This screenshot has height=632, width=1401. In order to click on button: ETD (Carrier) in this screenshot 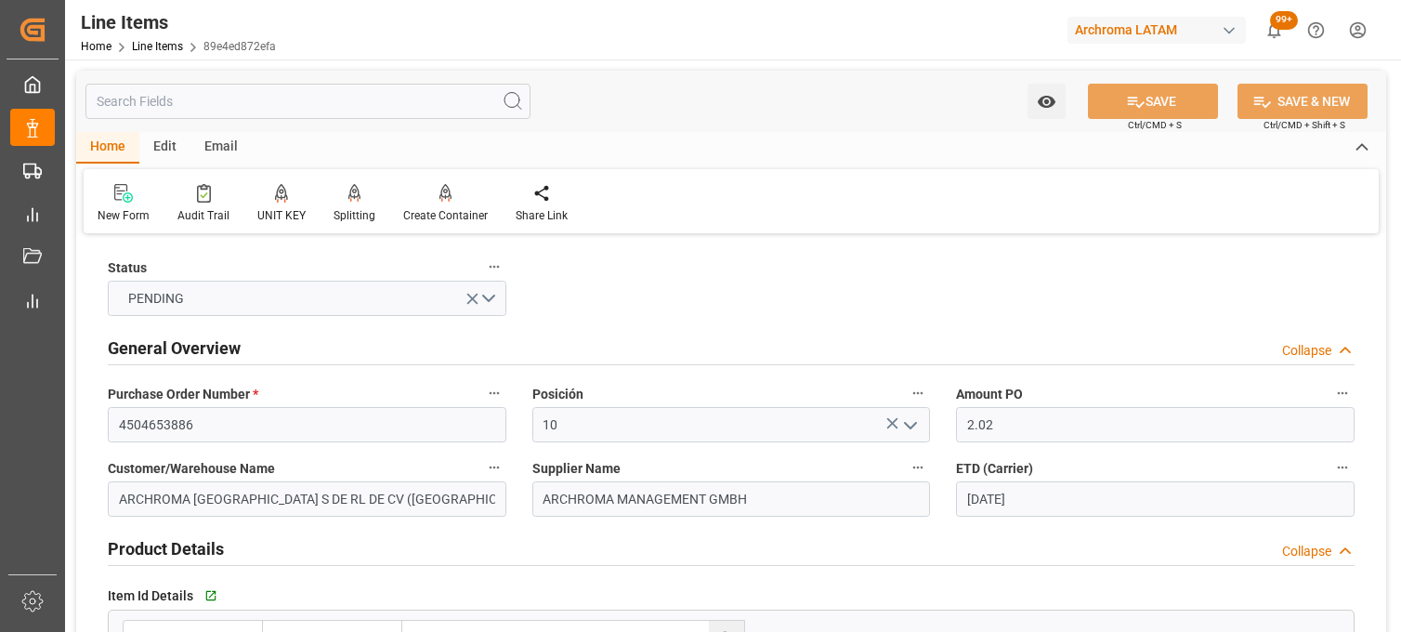, I will do `click(1342, 467)`.